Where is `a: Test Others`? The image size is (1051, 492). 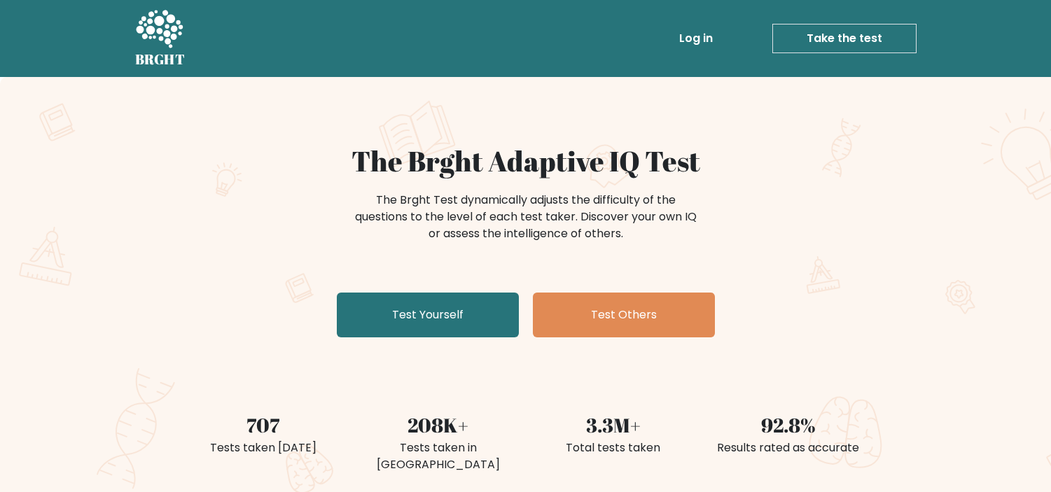
a: Test Others is located at coordinates (624, 315).